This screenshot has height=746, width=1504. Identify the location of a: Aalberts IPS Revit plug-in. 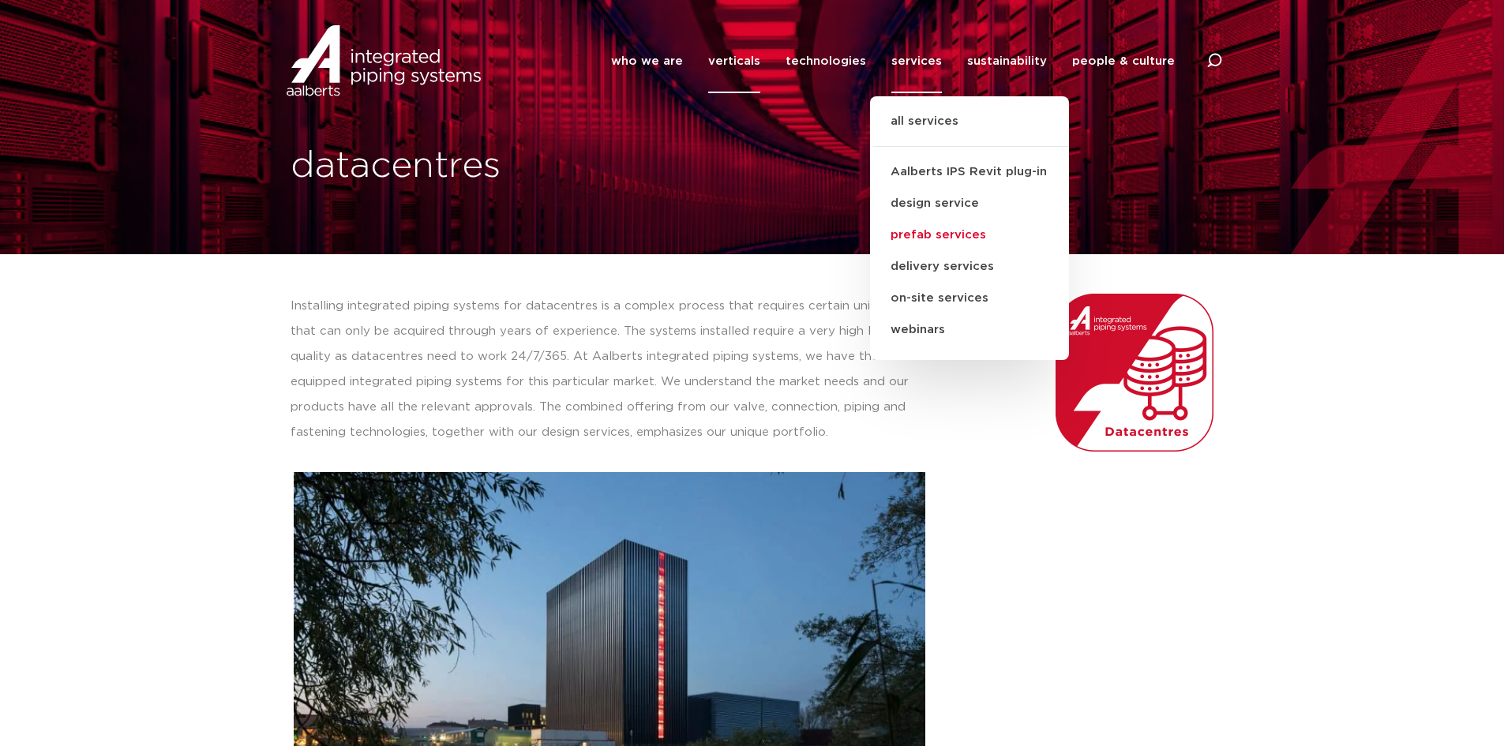
(970, 172).